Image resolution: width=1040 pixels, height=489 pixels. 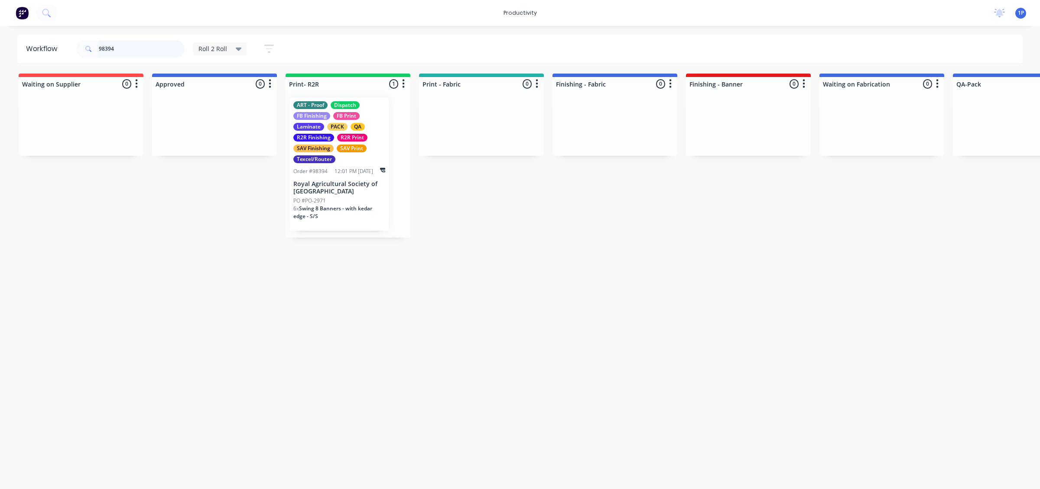 What do you see at coordinates (44, 49) in the screenshot?
I see `div: Workflow` at bounding box center [44, 49].